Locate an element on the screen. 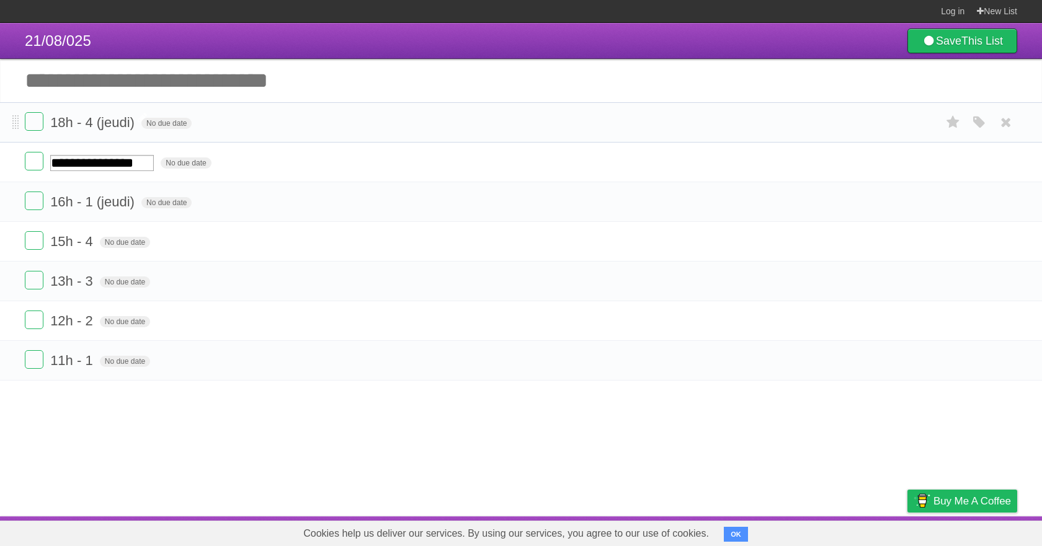 Image resolution: width=1042 pixels, height=546 pixels. a: Developers is located at coordinates (808, 531).